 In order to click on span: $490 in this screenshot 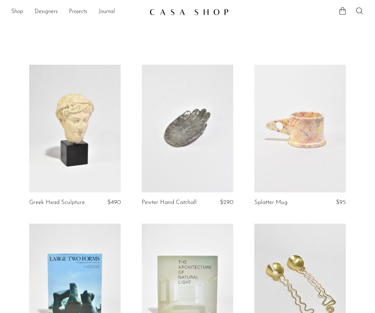, I will do `click(114, 202)`.